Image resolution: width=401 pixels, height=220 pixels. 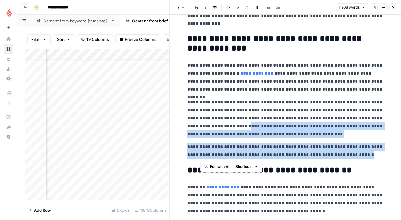 I want to click on span: Edit with AI, so click(x=219, y=166).